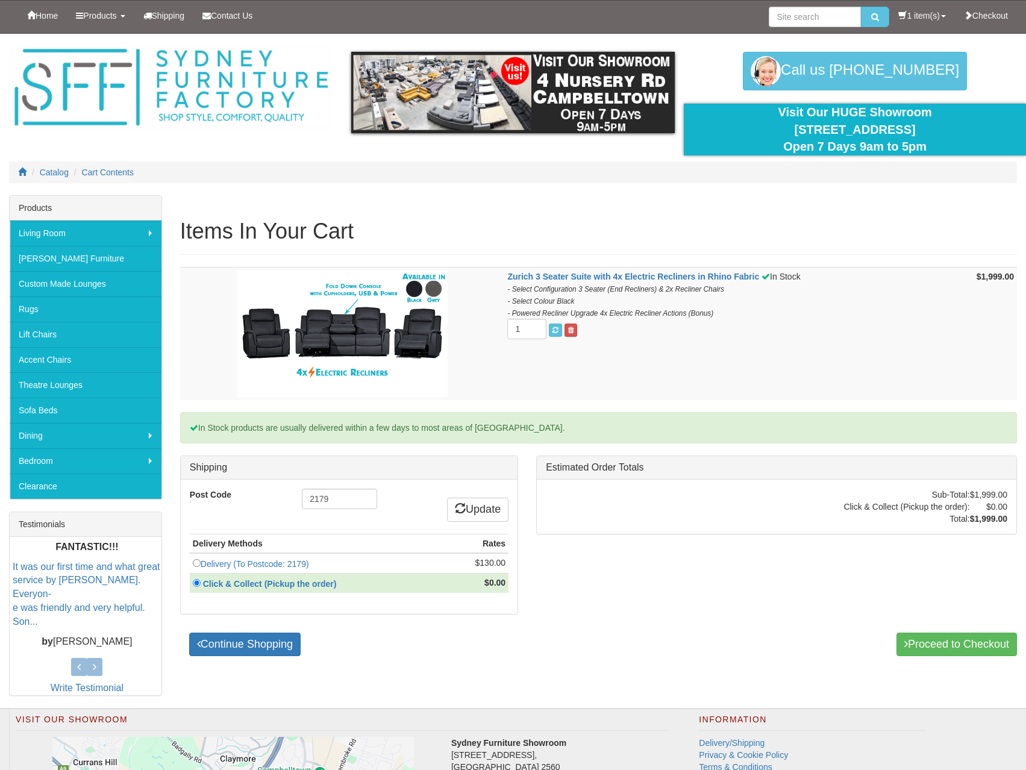 The width and height of the screenshot is (1026, 770). I want to click on b: FANTASTIC!!!, so click(87, 547).